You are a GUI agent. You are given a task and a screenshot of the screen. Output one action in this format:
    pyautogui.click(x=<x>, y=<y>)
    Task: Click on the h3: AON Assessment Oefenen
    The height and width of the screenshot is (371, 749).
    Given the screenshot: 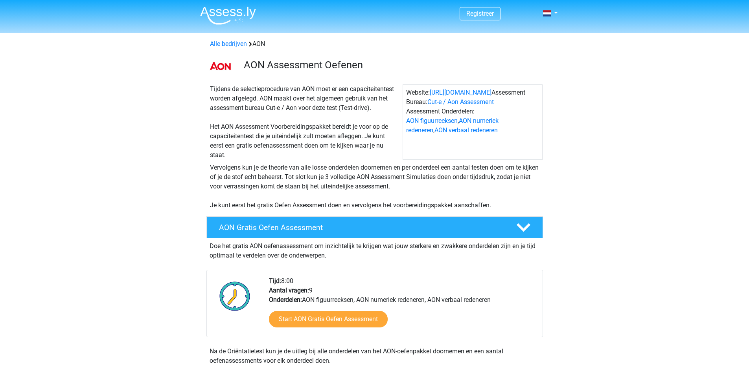 What is the action you would take?
    pyautogui.click(x=390, y=65)
    